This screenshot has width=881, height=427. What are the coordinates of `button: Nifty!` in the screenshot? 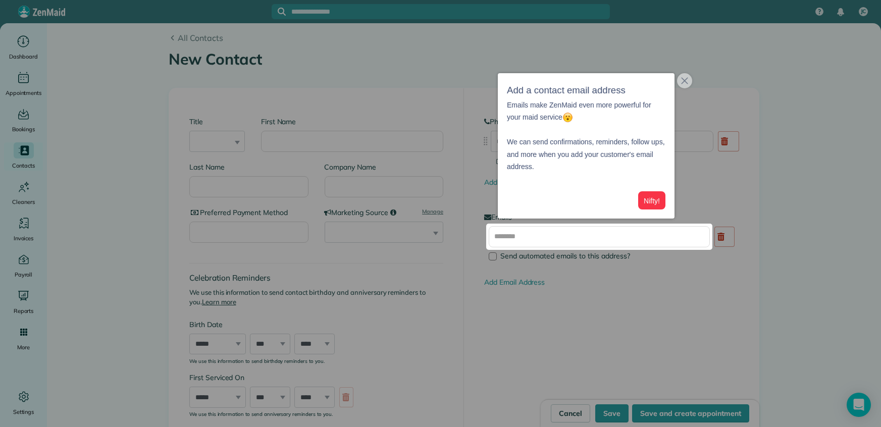 It's located at (652, 200).